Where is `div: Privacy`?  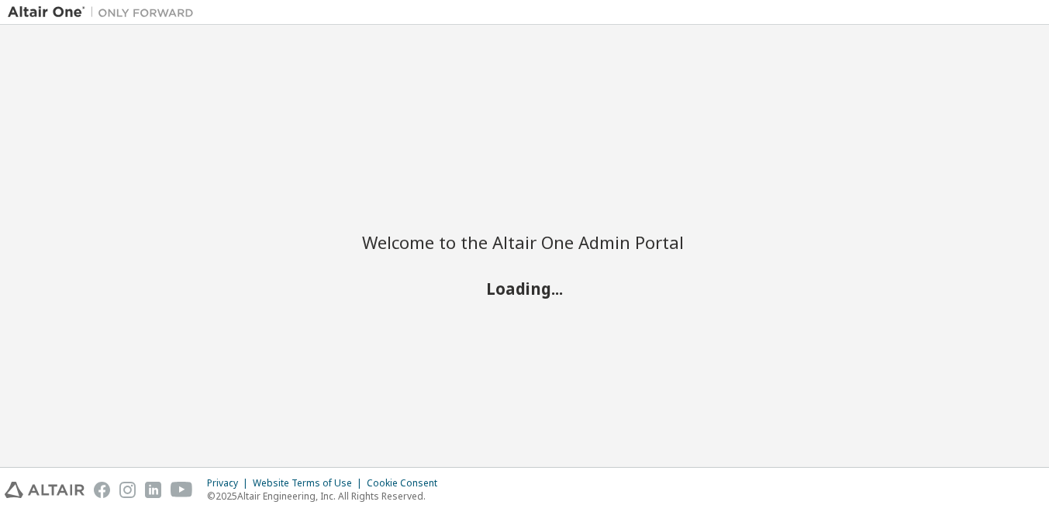
div: Privacy is located at coordinates (230, 483).